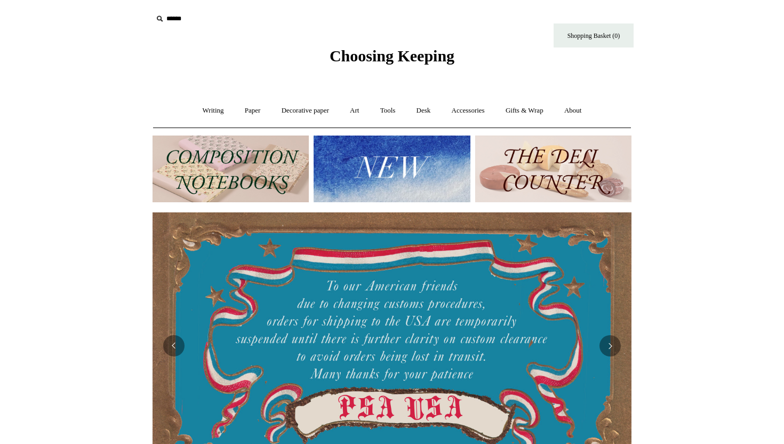  Describe the element at coordinates (423, 110) in the screenshot. I see `a: Desk` at that location.